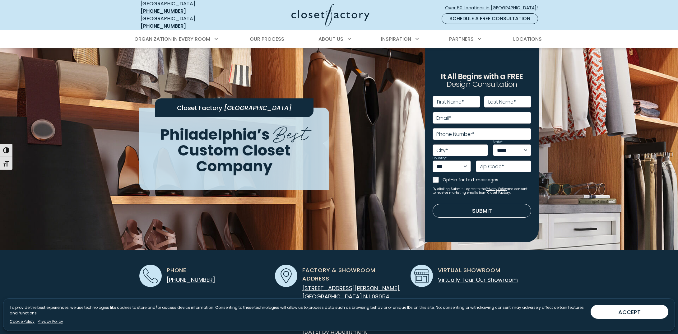 The height and width of the screenshot is (334, 678). I want to click on label: Phone Number, so click(455, 134).